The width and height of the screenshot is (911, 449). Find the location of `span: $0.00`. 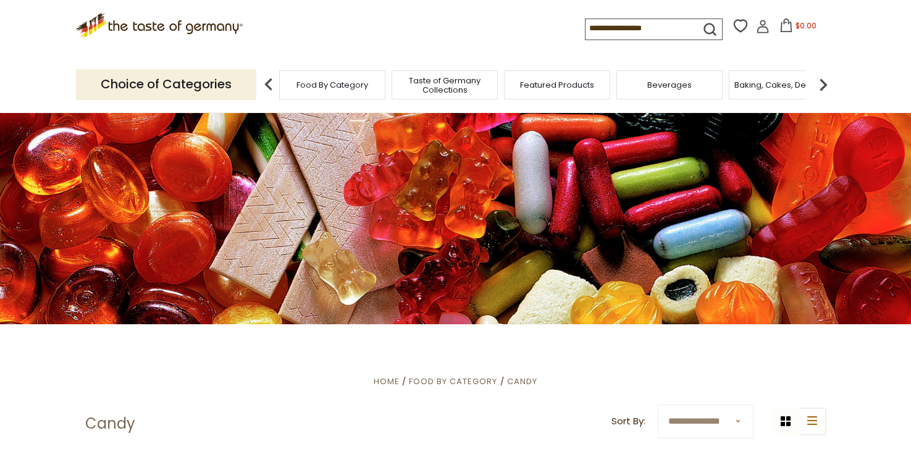

span: $0.00 is located at coordinates (806, 25).